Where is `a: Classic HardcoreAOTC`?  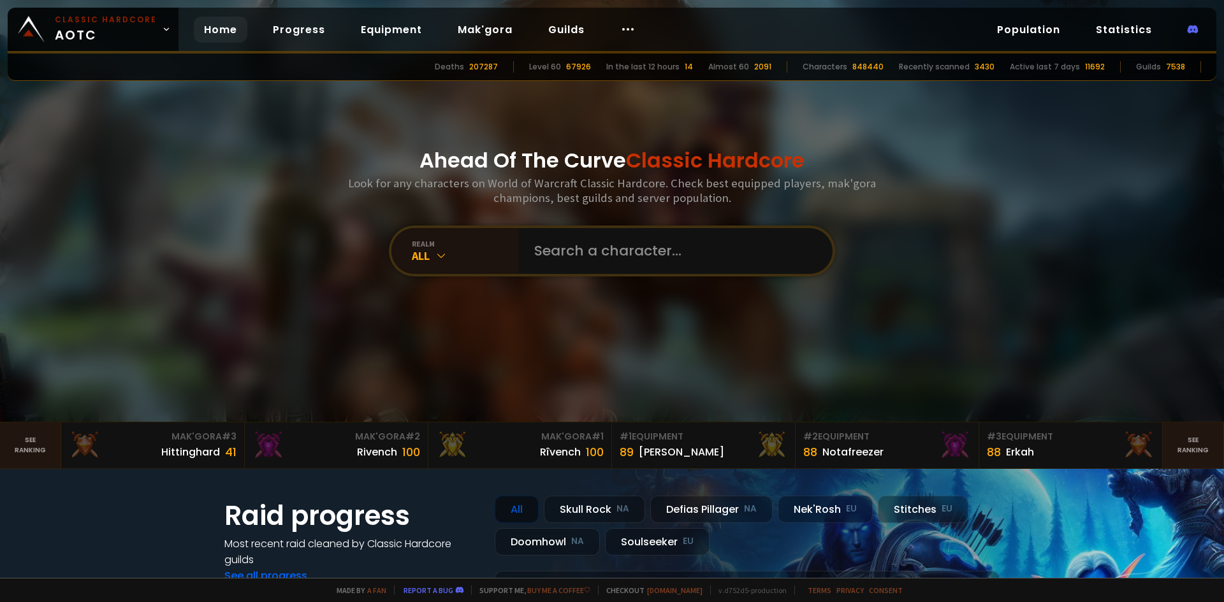 a: Classic HardcoreAOTC is located at coordinates (93, 29).